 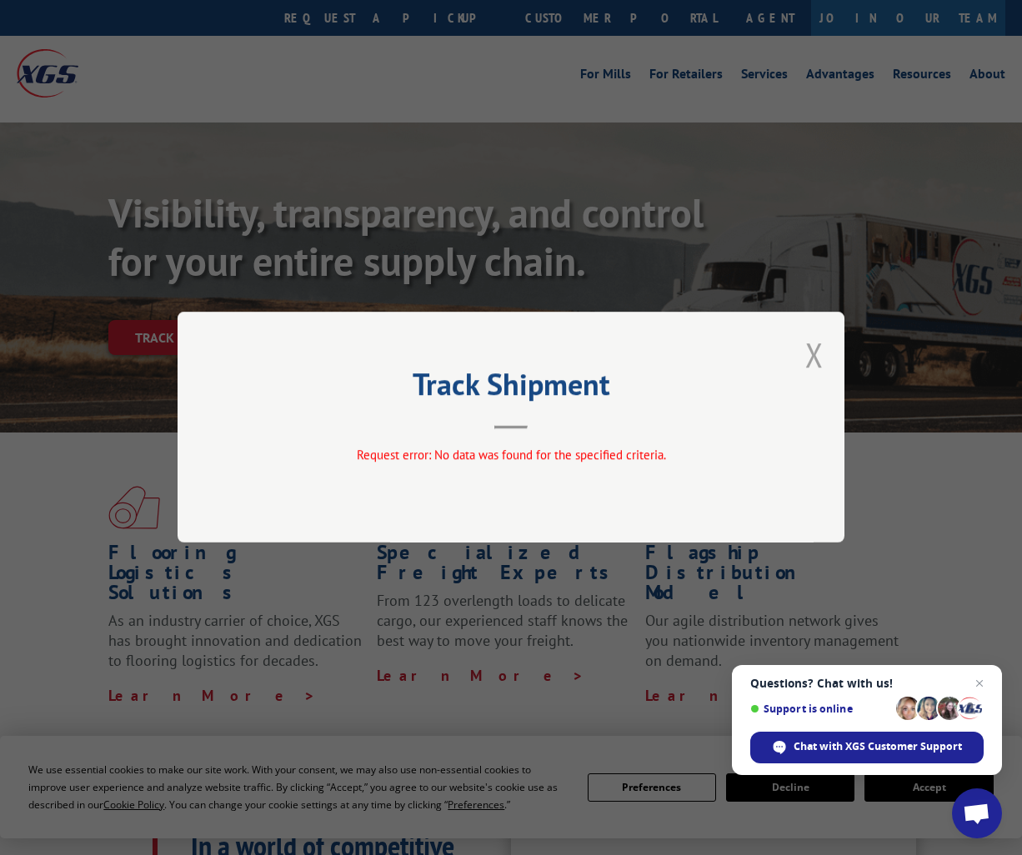 What do you see at coordinates (814, 354) in the screenshot?
I see `button: Close modal` at bounding box center [814, 354].